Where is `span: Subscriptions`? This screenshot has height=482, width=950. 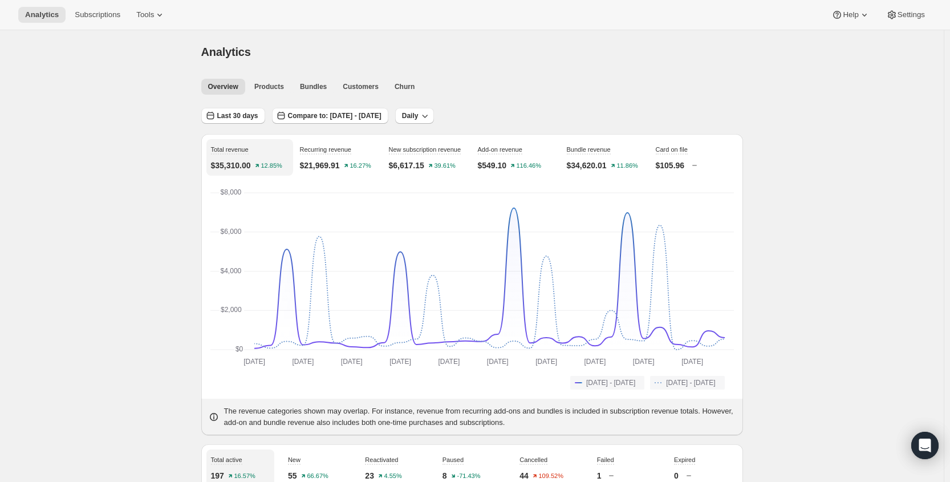
span: Subscriptions is located at coordinates (97, 15).